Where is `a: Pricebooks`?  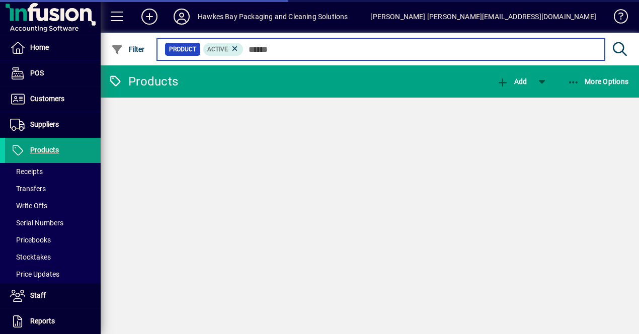 a: Pricebooks is located at coordinates (53, 240).